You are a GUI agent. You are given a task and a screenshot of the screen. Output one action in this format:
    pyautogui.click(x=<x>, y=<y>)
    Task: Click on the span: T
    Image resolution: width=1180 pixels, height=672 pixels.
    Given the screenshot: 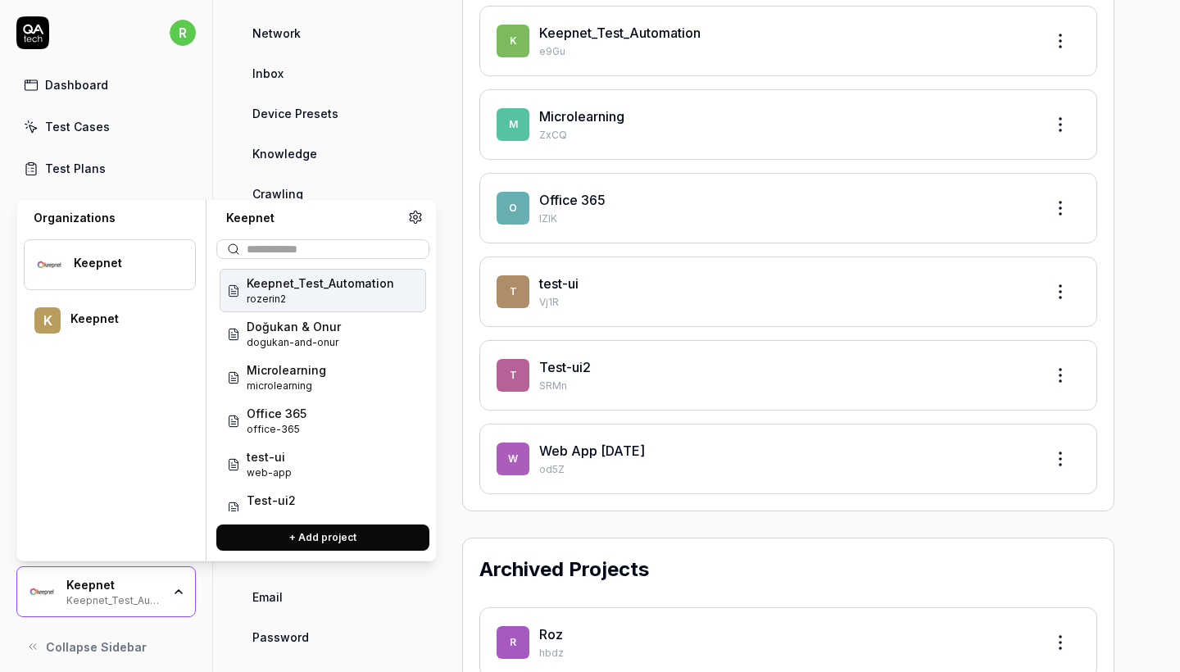 What is the action you would take?
    pyautogui.click(x=513, y=375)
    